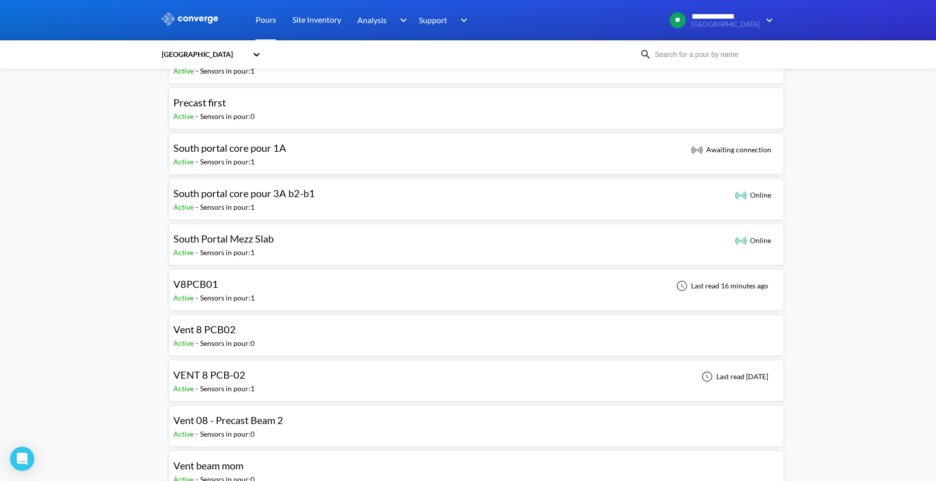 Image resolution: width=936 pixels, height=481 pixels. I want to click on span: Vent 08 - Precast Beam 2, so click(228, 420).